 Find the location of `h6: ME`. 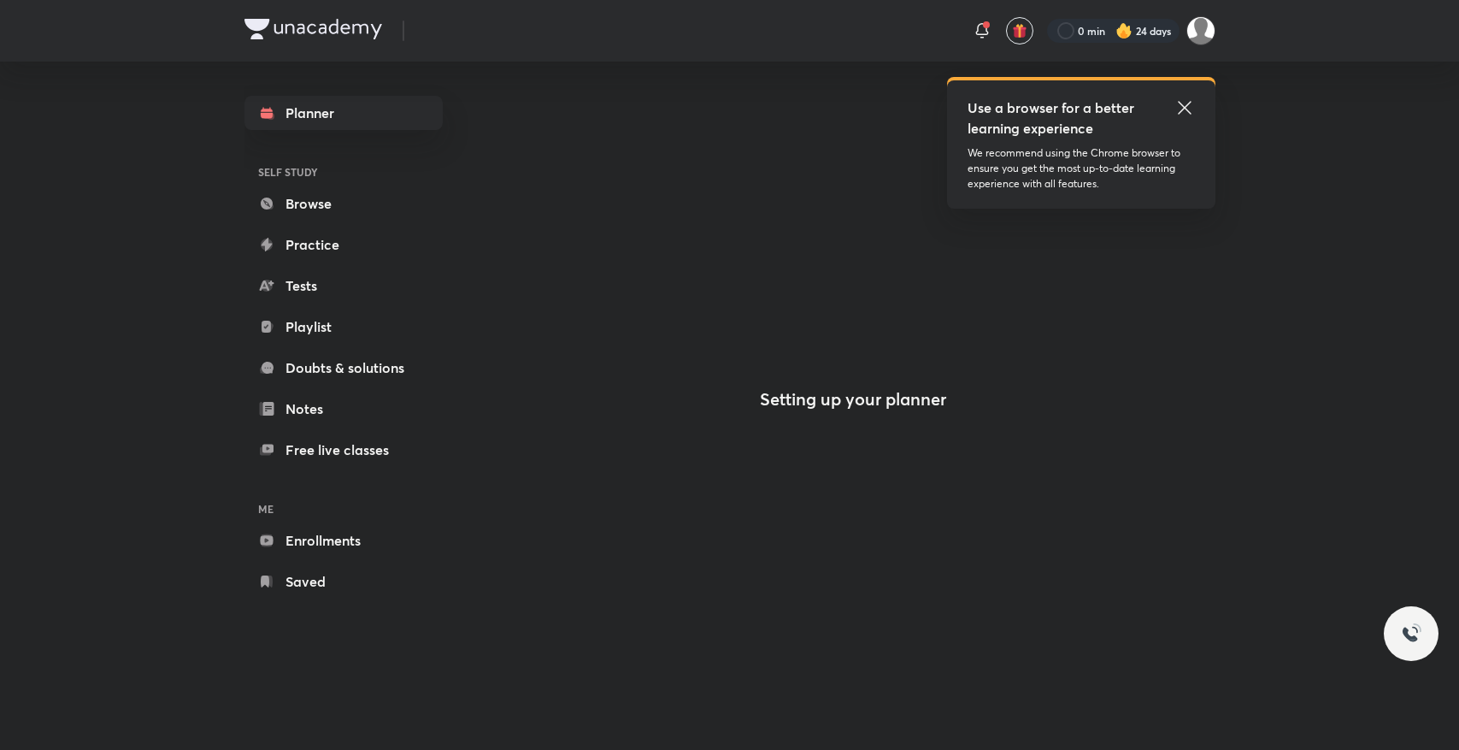

h6: ME is located at coordinates (344, 509).